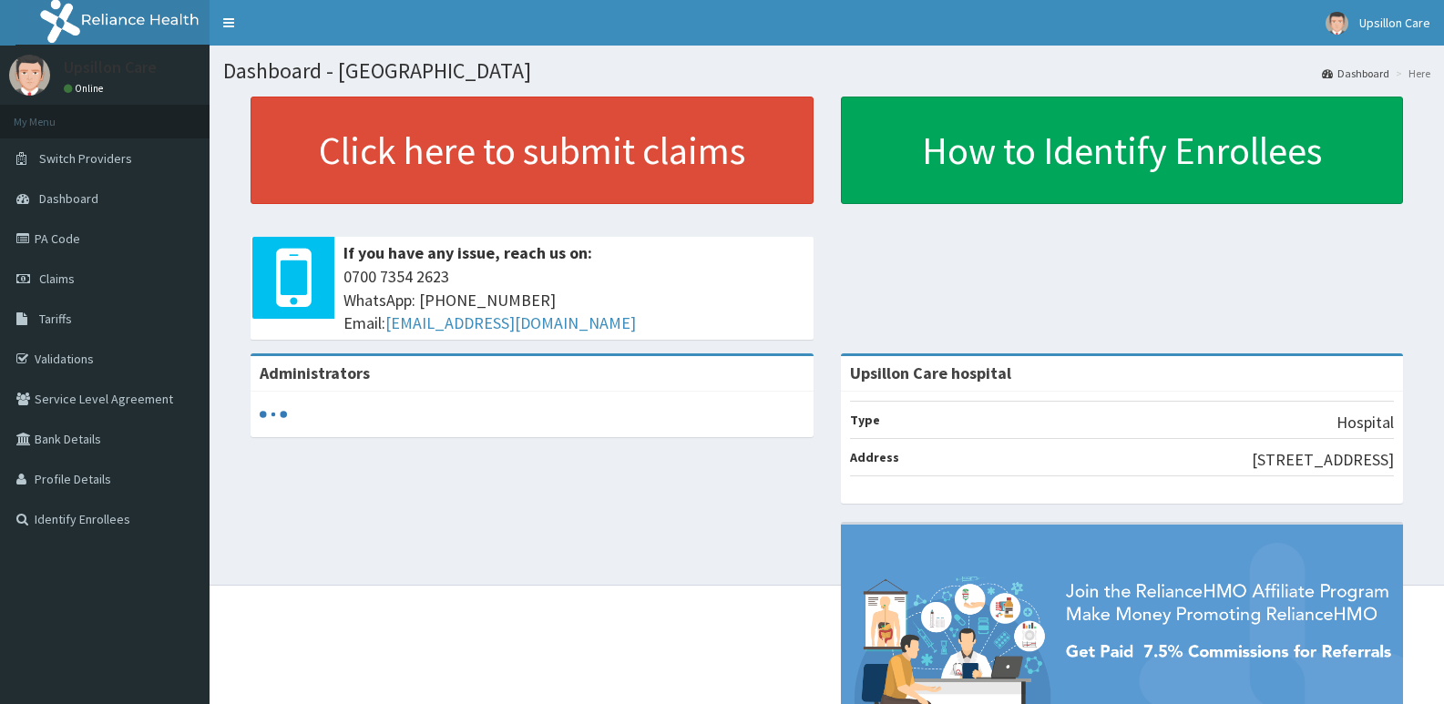 The width and height of the screenshot is (1444, 704). I want to click on b: Address, so click(875, 457).